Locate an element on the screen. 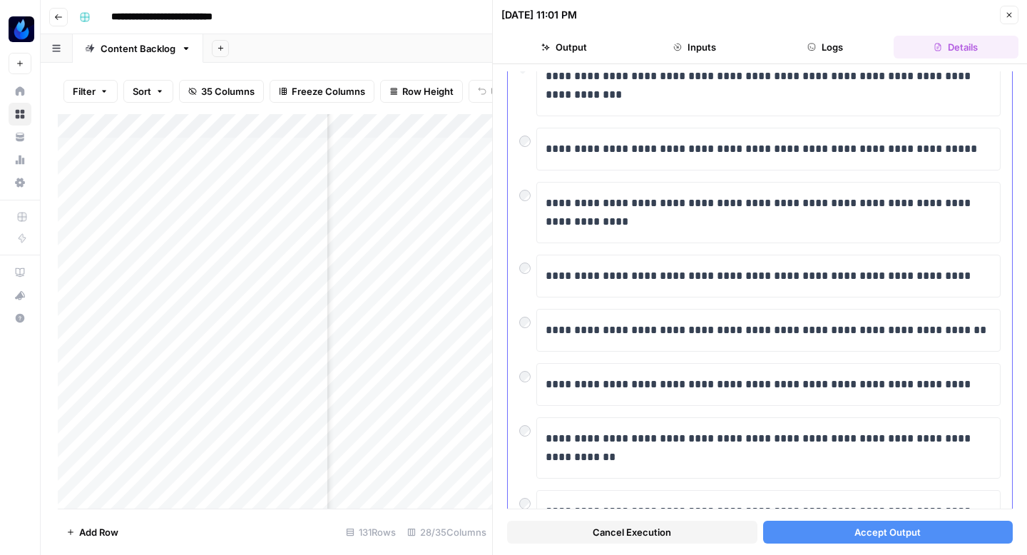  button: Details is located at coordinates (956, 47).